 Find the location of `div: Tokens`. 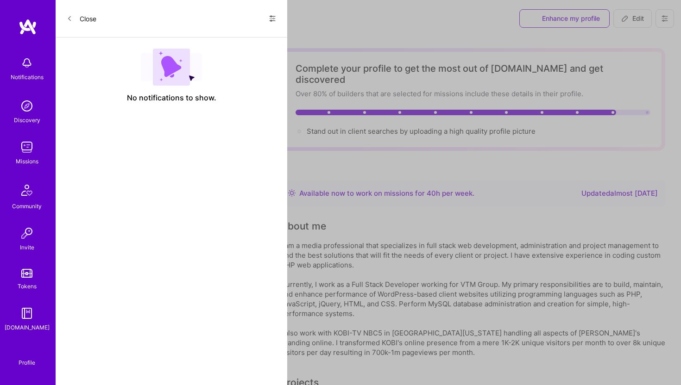

div: Tokens is located at coordinates (27, 286).